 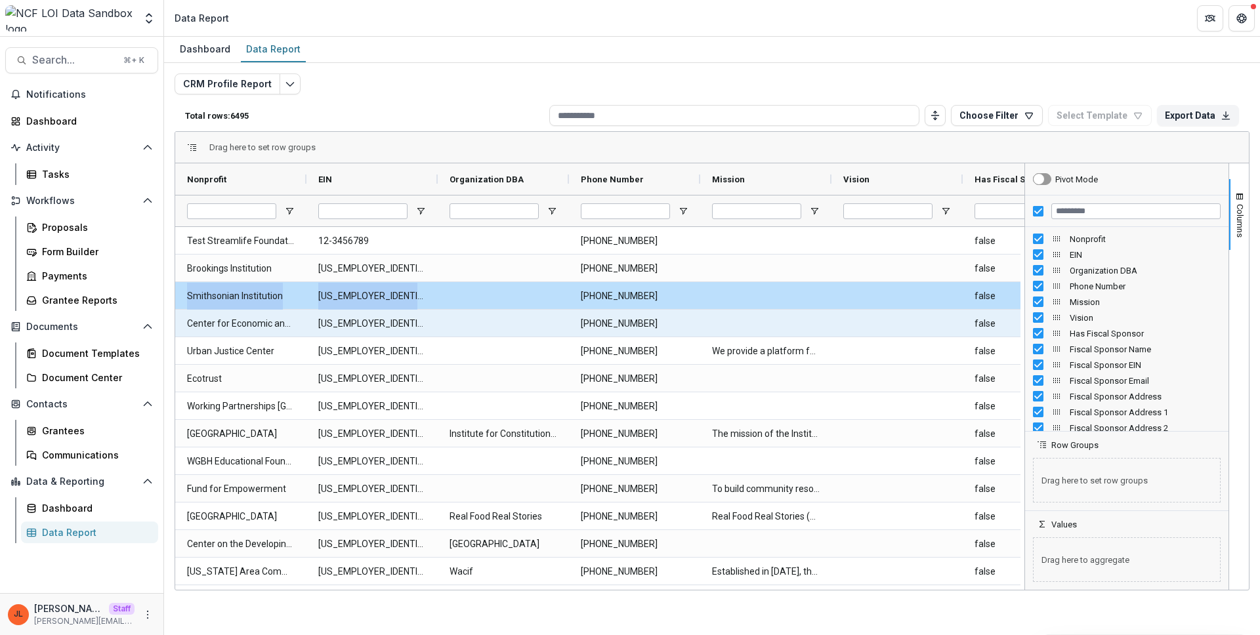 What do you see at coordinates (89, 174) in the screenshot?
I see `a: Tasks` at bounding box center [89, 174].